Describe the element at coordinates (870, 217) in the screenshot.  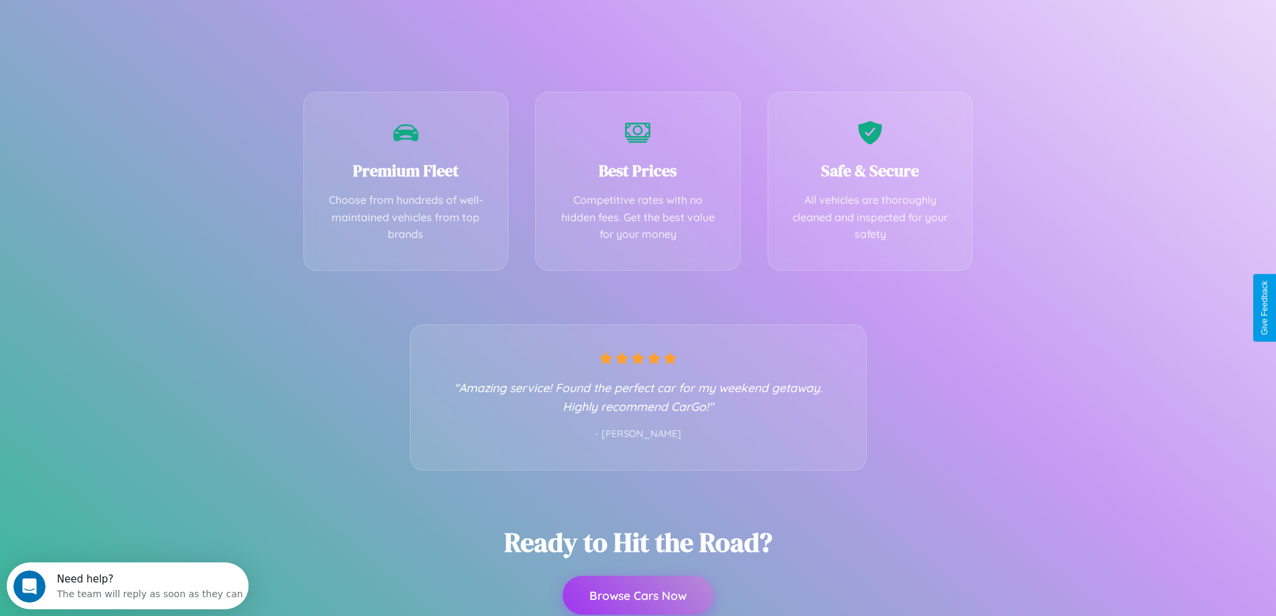
I see `p: All vehicles are thoroughly cleaned and inspected for your safety` at that location.